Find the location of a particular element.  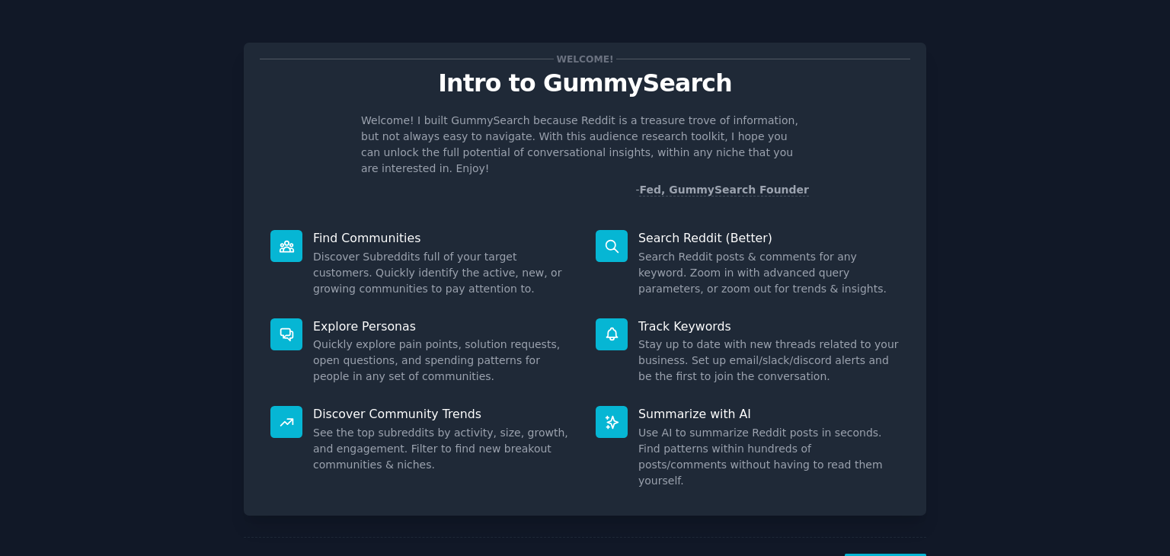

p: Find Communities is located at coordinates (443, 238).